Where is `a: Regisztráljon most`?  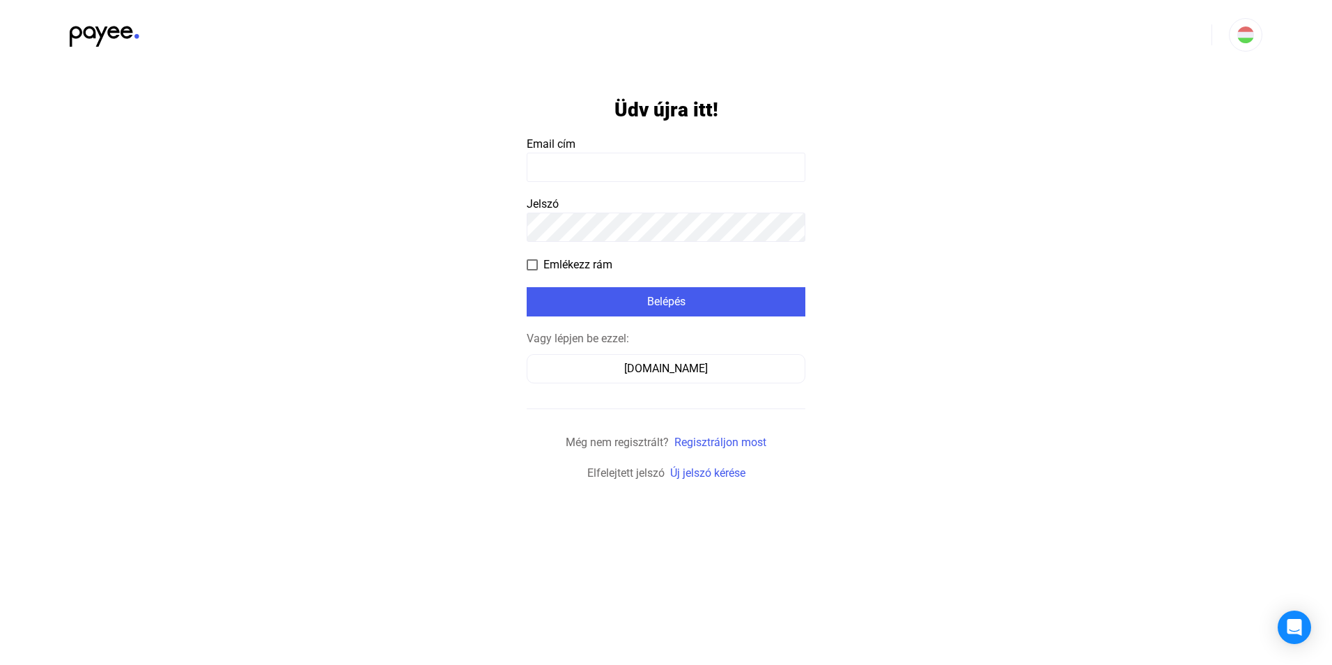 a: Regisztráljon most is located at coordinates (720, 442).